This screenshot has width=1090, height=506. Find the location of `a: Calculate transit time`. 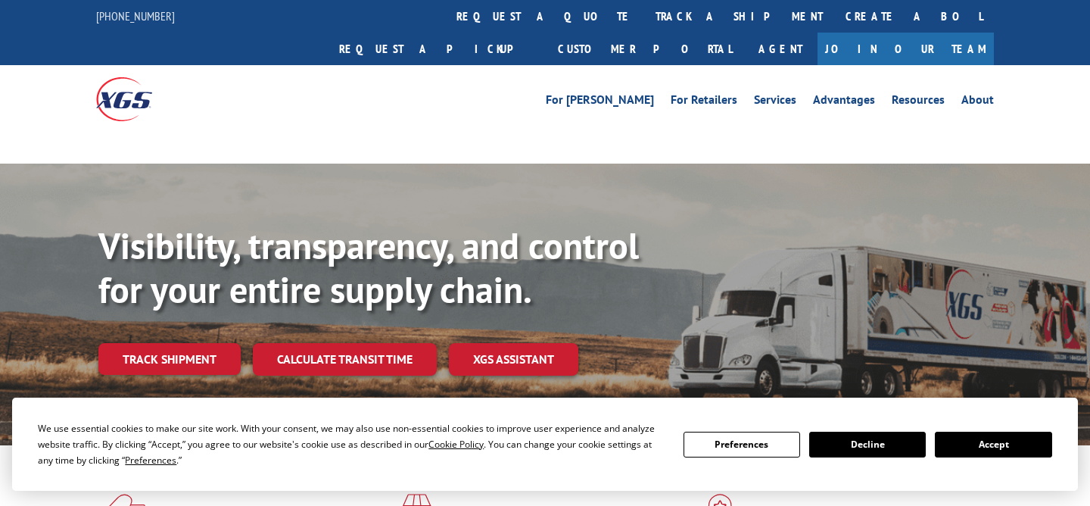

a: Calculate transit time is located at coordinates (344, 359).